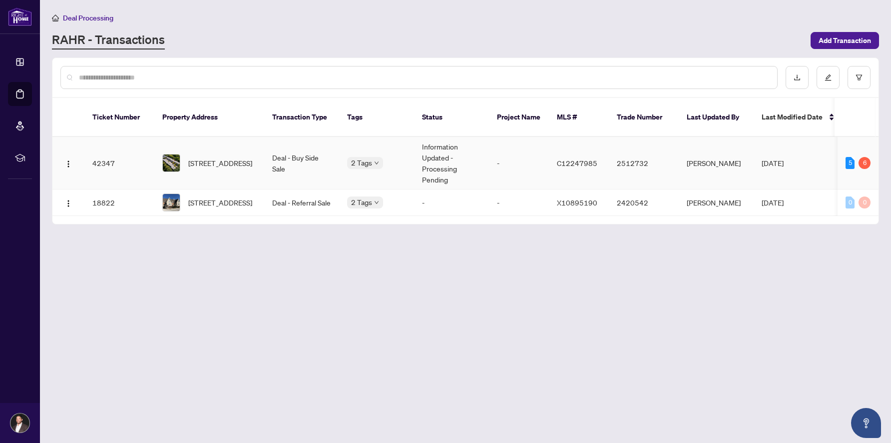 The width and height of the screenshot is (891, 443). What do you see at coordinates (108, 40) in the screenshot?
I see `a: RAHR - Transactions` at bounding box center [108, 40].